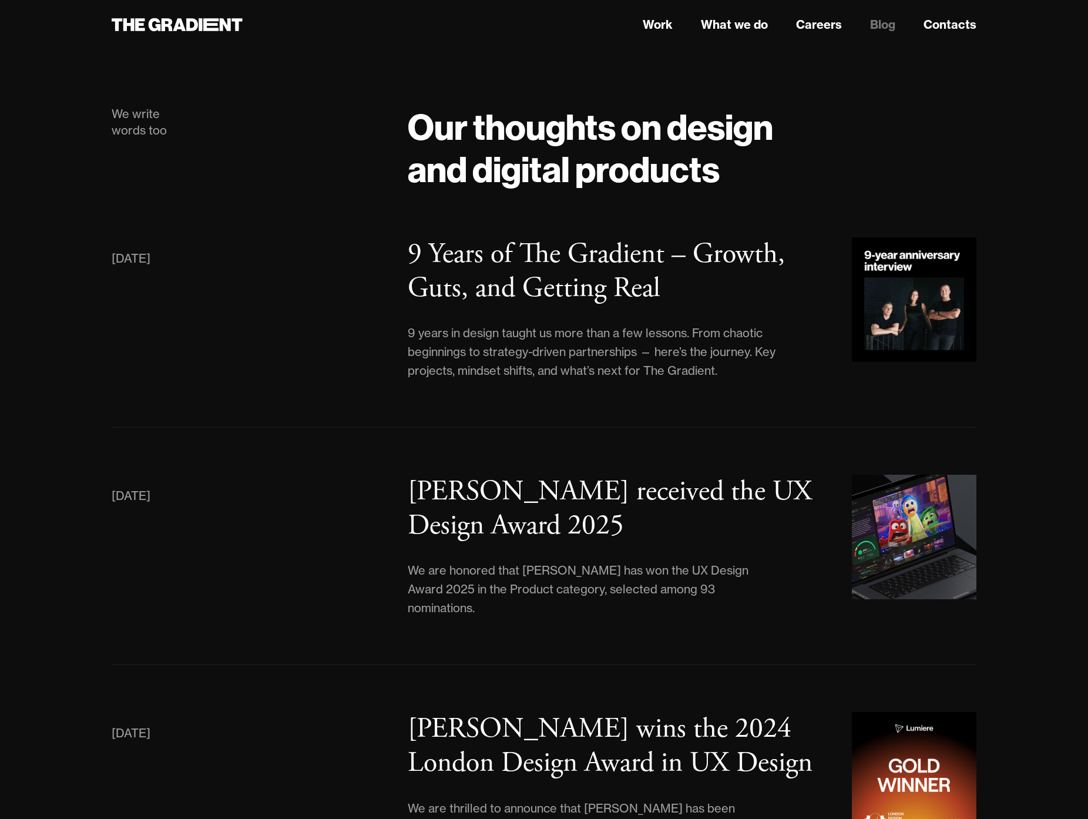 The height and width of the screenshot is (819, 1088). I want to click on a: Careers, so click(819, 25).